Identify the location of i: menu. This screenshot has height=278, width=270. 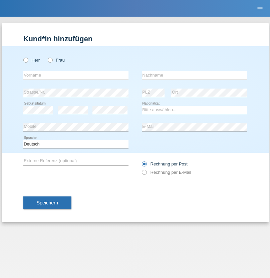
(260, 9).